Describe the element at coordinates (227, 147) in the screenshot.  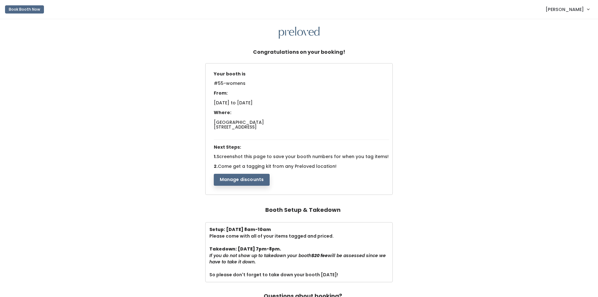
I see `span: Next Steps:` at that location.